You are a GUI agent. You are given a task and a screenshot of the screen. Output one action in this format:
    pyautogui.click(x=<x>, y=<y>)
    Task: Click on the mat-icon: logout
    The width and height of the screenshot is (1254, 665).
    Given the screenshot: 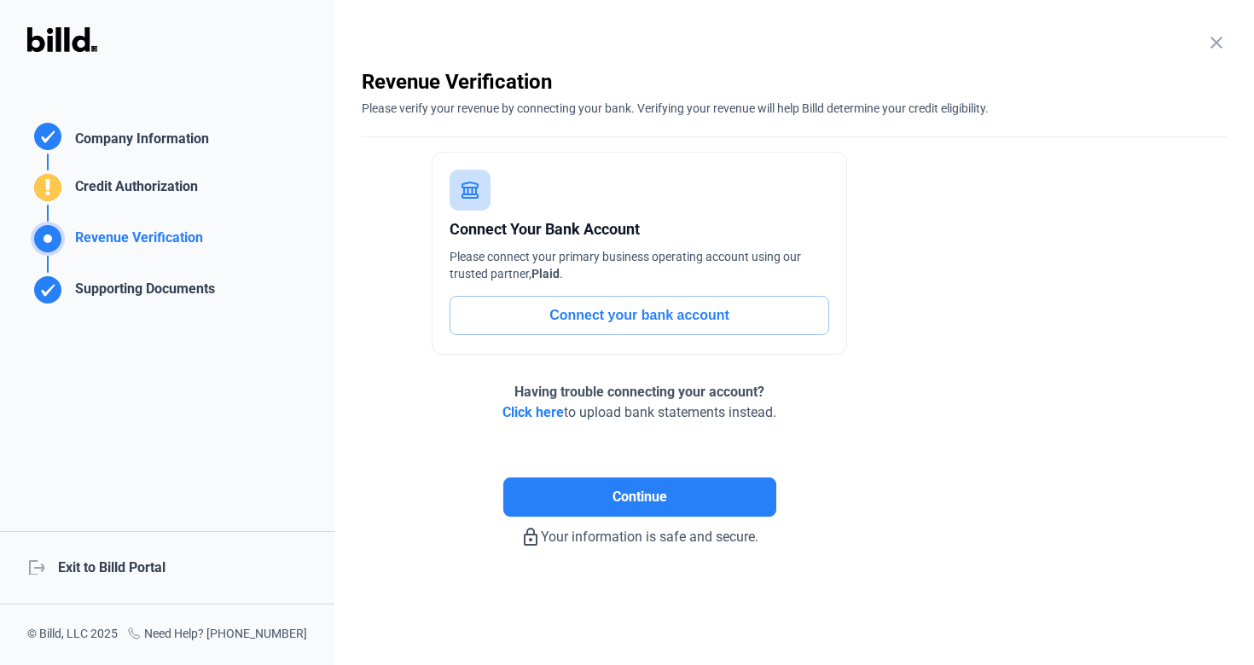 What is the action you would take?
    pyautogui.click(x=36, y=566)
    